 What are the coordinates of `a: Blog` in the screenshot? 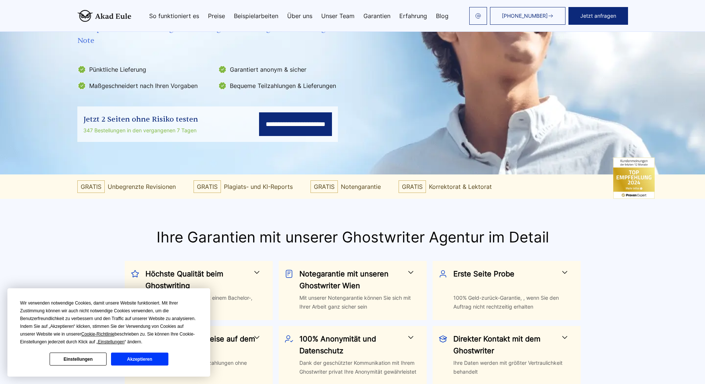 It's located at (442, 16).